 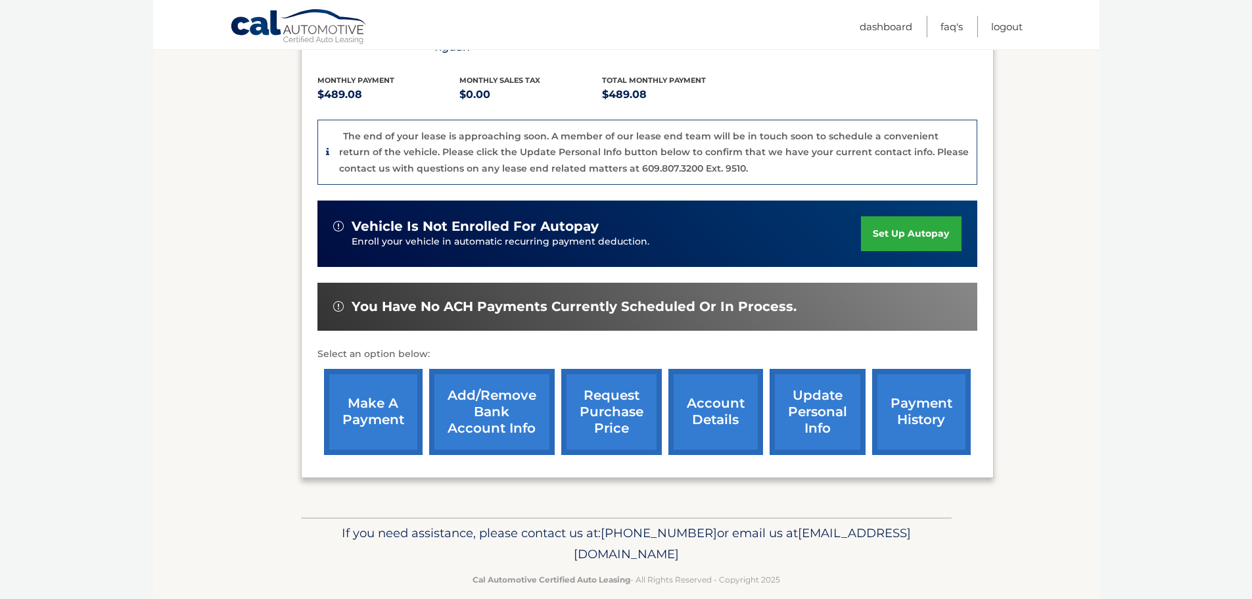 What do you see at coordinates (607, 242) in the screenshot?
I see `p: Enroll your vehicle in automatic recurring payment deduction.` at bounding box center [607, 242].